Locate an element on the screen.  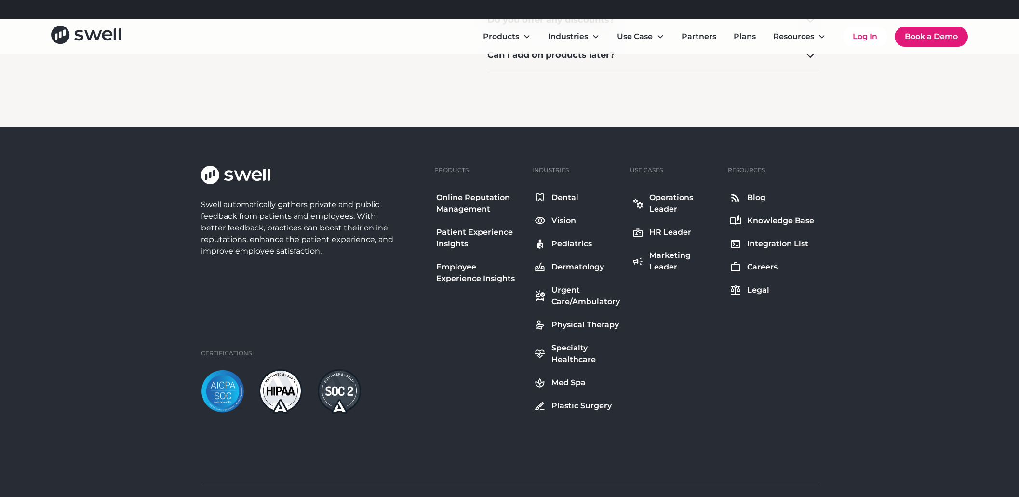
div: Can I add on products later? is located at coordinates (551, 55).